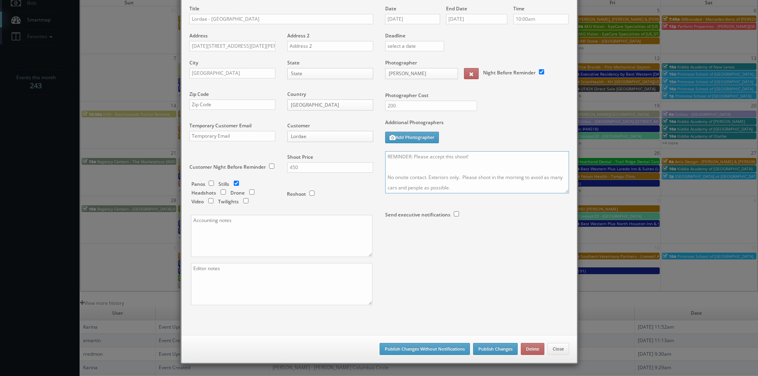 This screenshot has width=758, height=376. Describe the element at coordinates (330, 167) in the screenshot. I see `input: Shoot Price` at that location.